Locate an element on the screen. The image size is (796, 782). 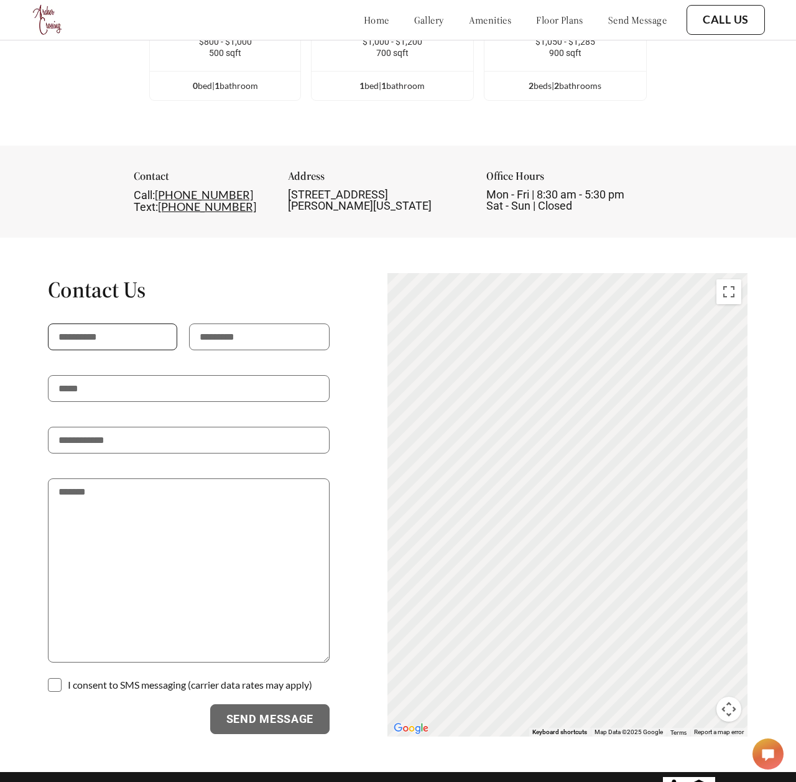
a: send message is located at coordinates (637, 20).